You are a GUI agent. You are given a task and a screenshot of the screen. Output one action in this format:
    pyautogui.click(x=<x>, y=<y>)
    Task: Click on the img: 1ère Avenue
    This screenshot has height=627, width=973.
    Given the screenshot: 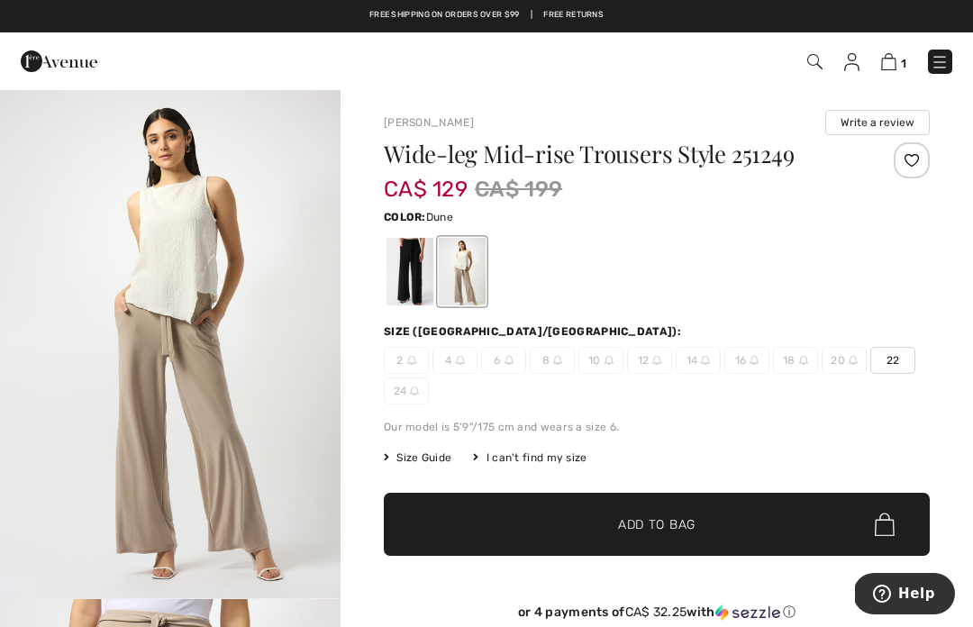 What is the action you would take?
    pyautogui.click(x=59, y=61)
    